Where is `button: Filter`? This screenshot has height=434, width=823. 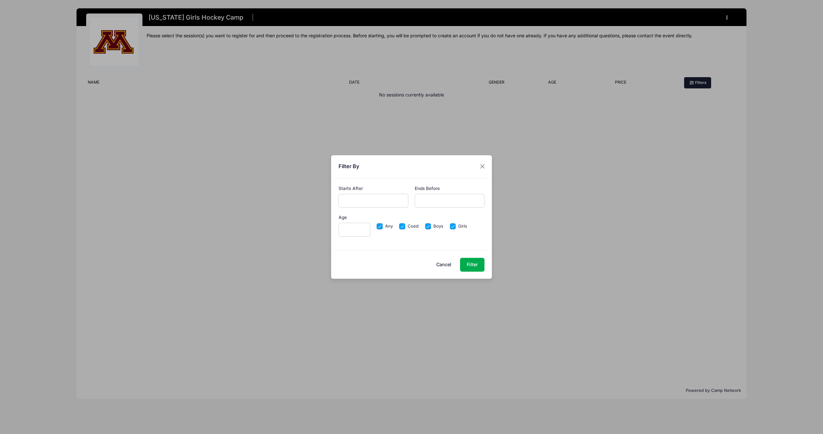
button: Filter is located at coordinates (472, 265).